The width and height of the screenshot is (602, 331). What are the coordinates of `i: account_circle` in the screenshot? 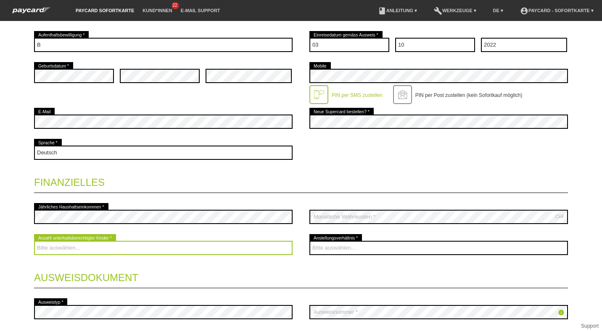 It's located at (524, 11).